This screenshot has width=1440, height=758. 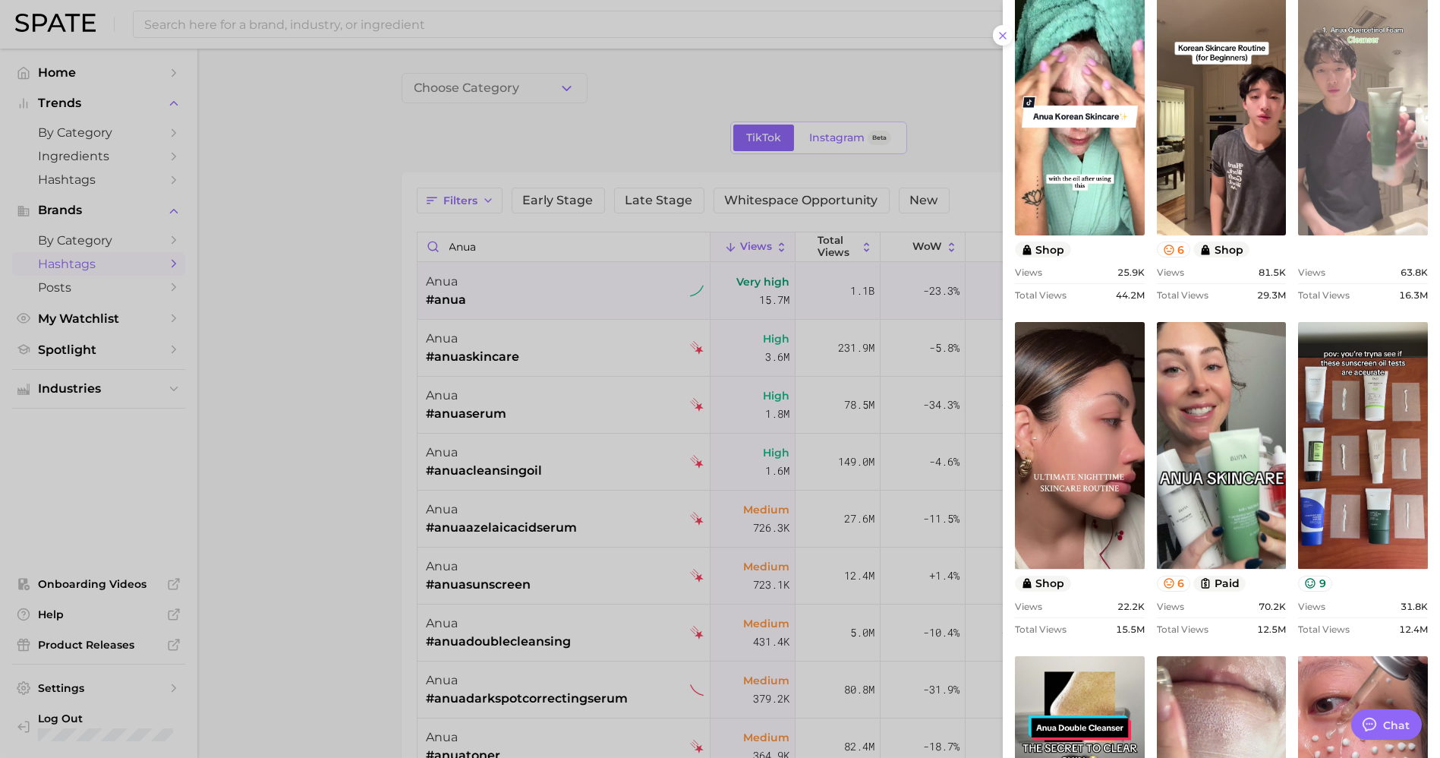 I want to click on button: paid, so click(x=1219, y=583).